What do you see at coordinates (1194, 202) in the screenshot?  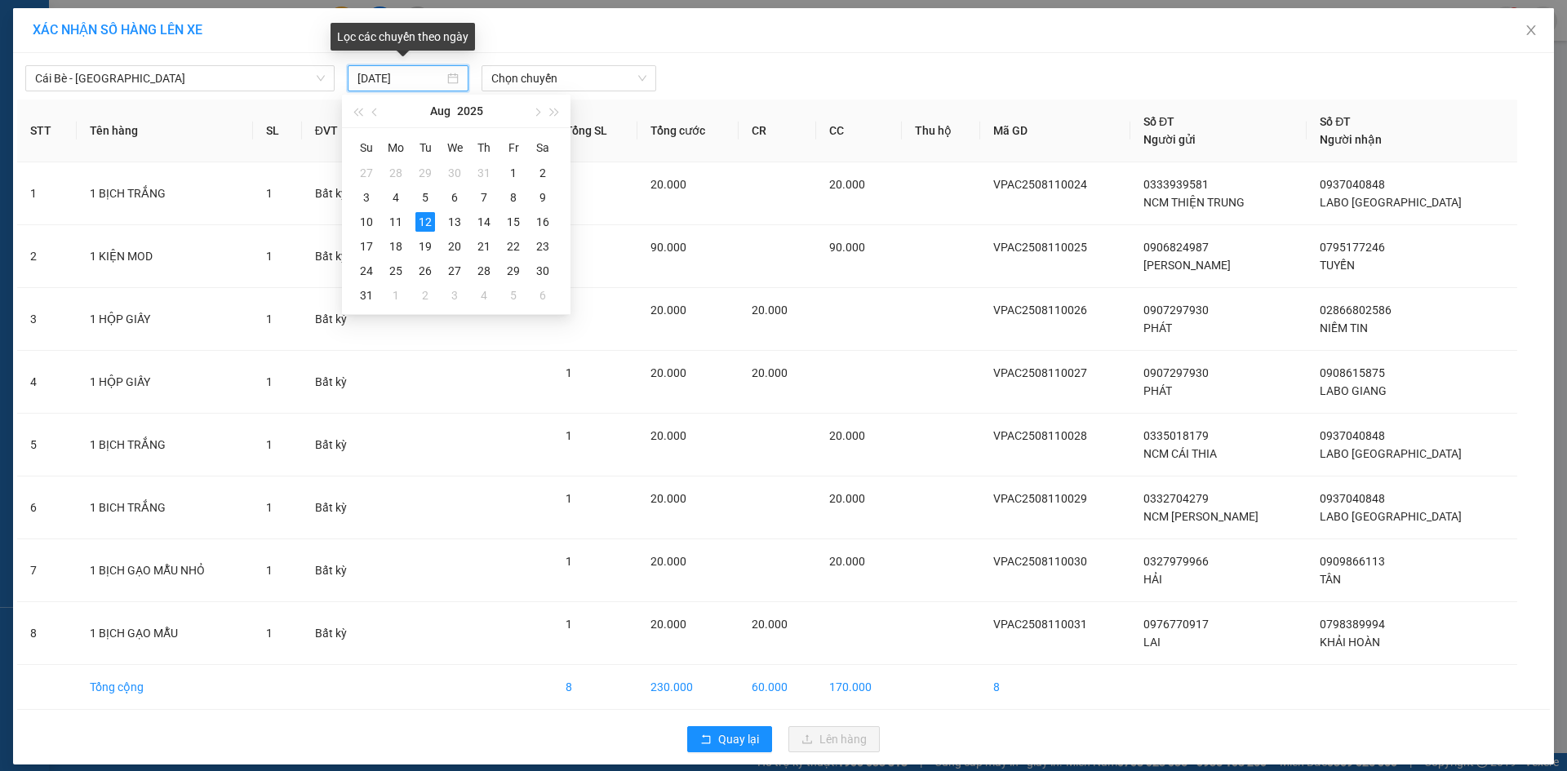 I see `span: NCM THIỆN TRUNG` at bounding box center [1194, 202].